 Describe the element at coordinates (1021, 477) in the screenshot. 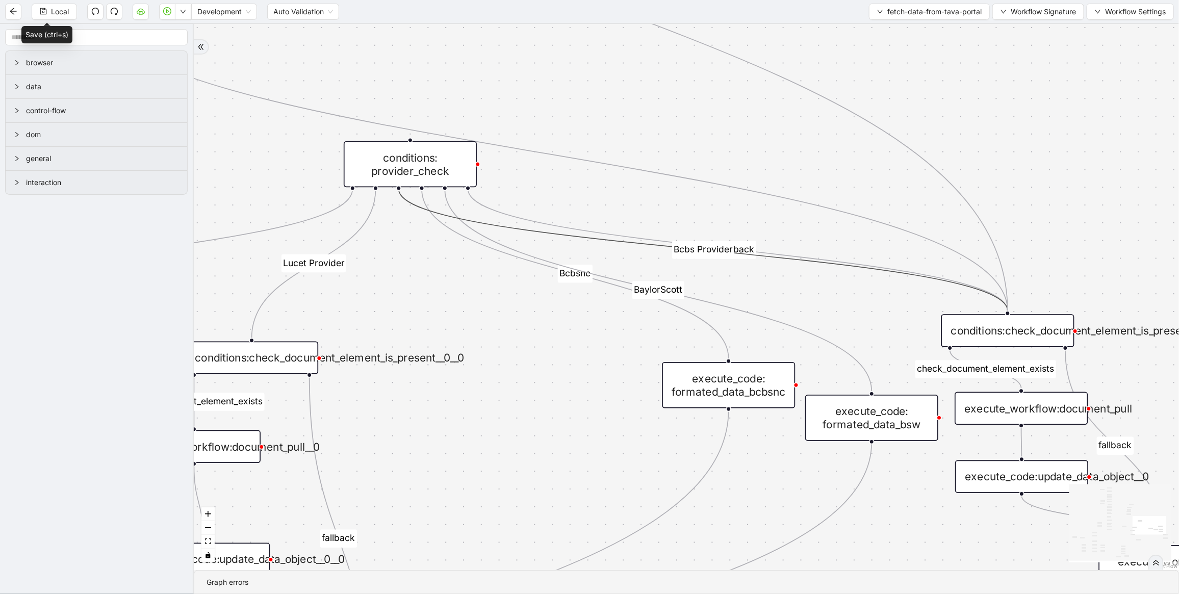

I see `div: execute_code:update_data_object__0` at that location.